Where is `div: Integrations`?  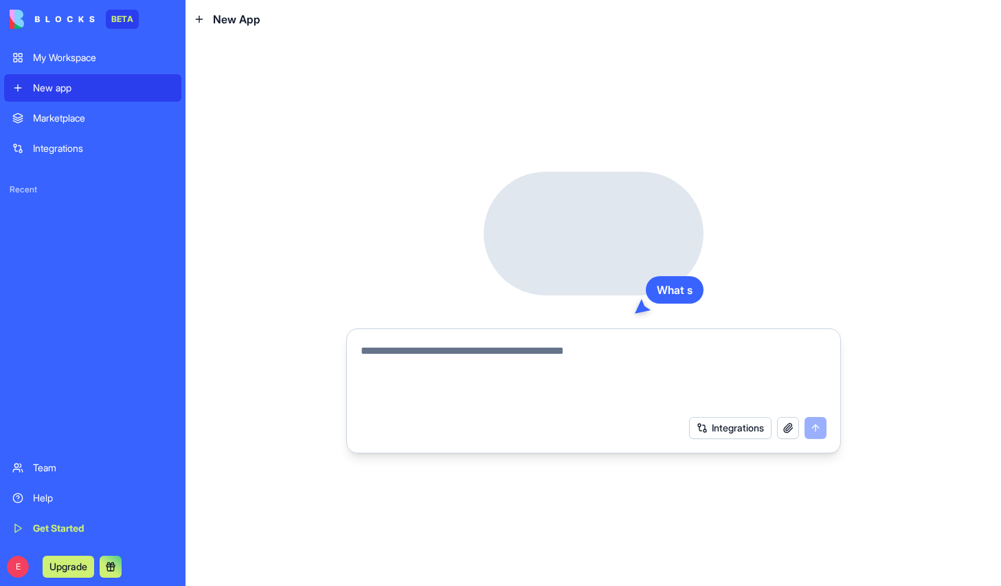
div: Integrations is located at coordinates (103, 148).